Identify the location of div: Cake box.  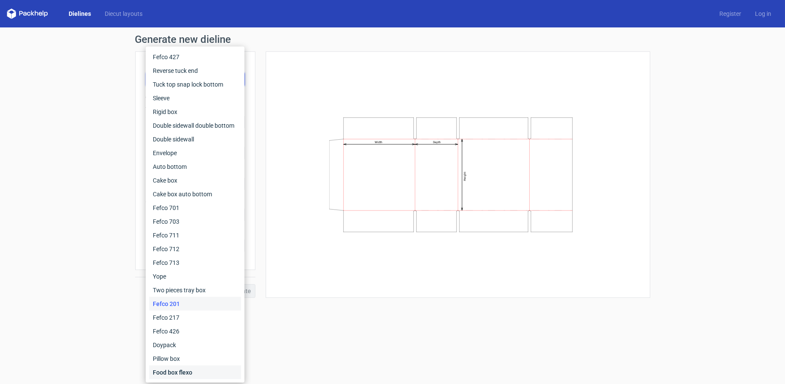
(195, 181).